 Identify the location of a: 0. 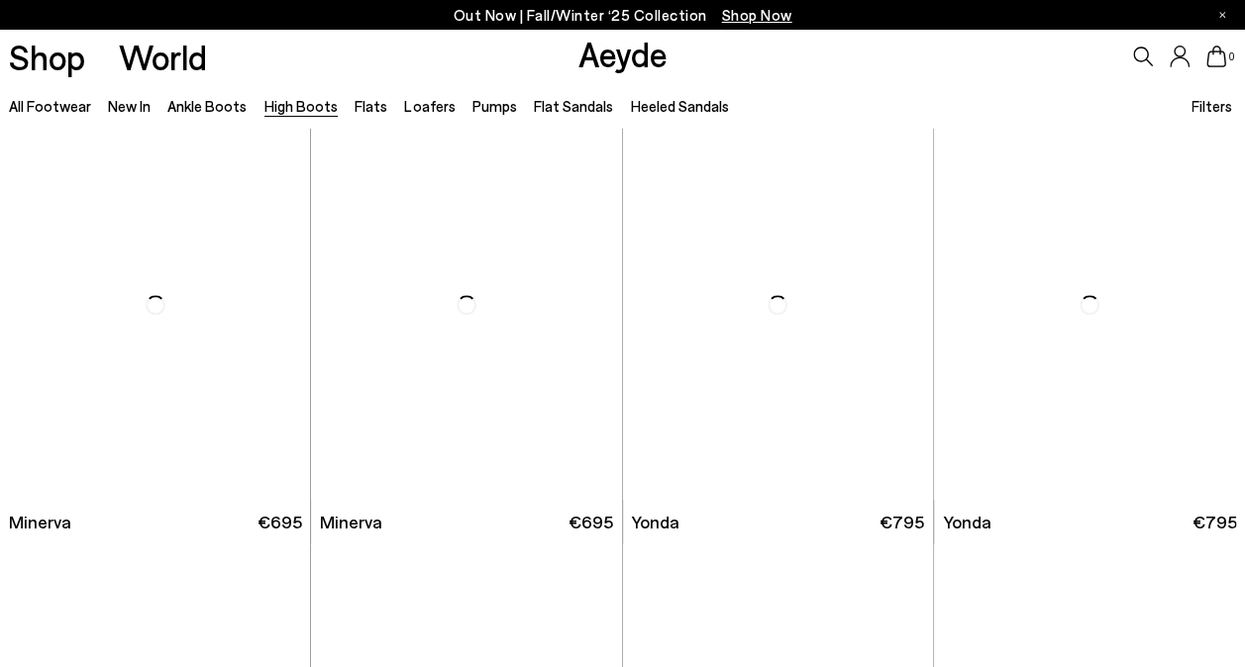
(1216, 56).